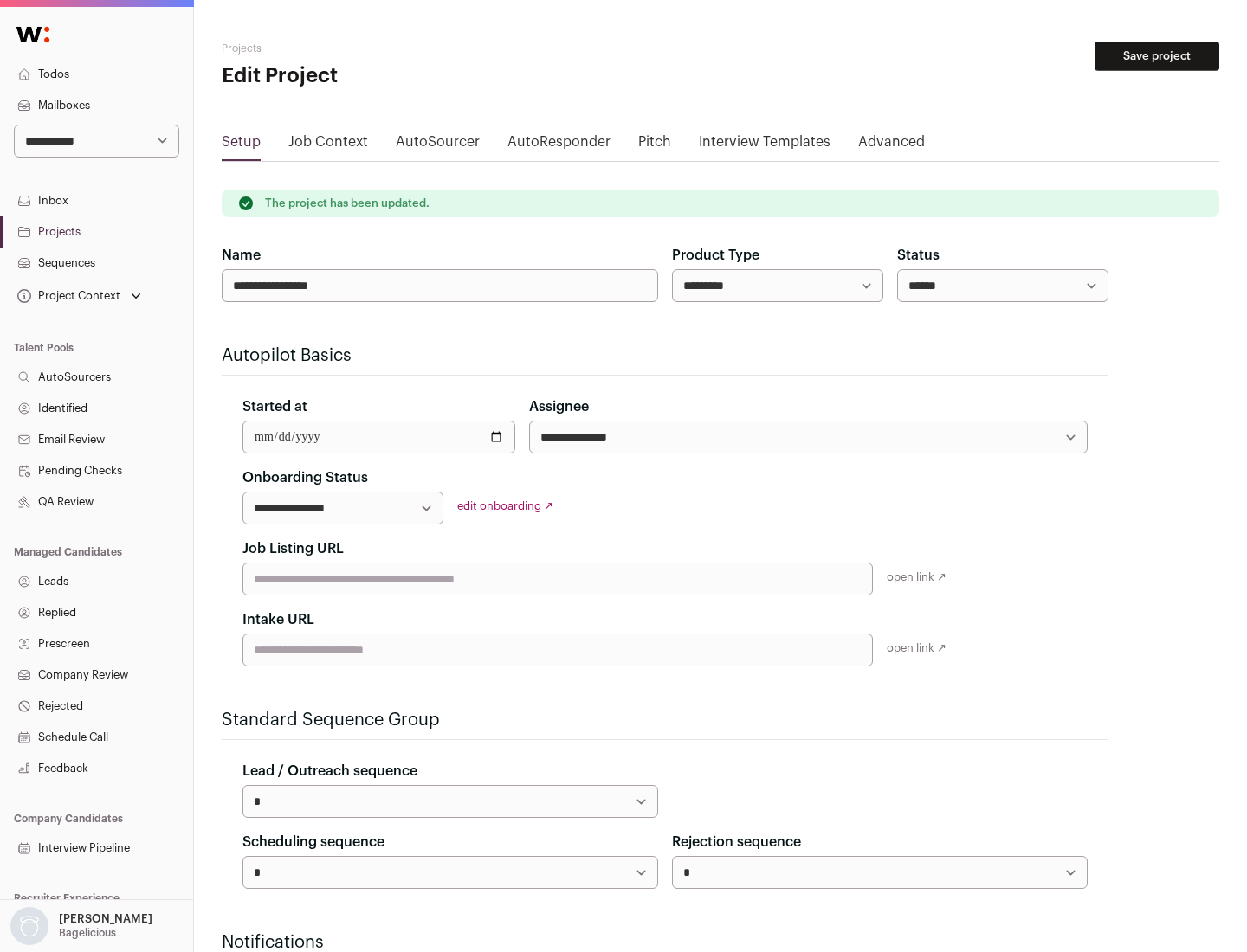 The image size is (1247, 952). Describe the element at coordinates (558, 407) in the screenshot. I see `label: Assignee` at that location.